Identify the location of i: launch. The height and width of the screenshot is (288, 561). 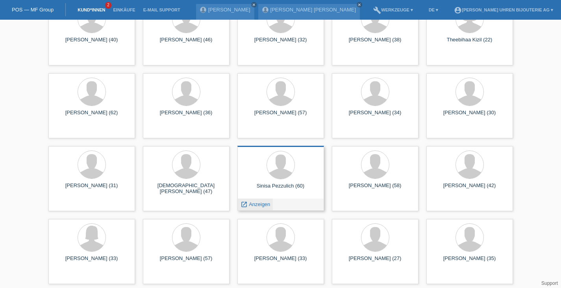
(244, 204).